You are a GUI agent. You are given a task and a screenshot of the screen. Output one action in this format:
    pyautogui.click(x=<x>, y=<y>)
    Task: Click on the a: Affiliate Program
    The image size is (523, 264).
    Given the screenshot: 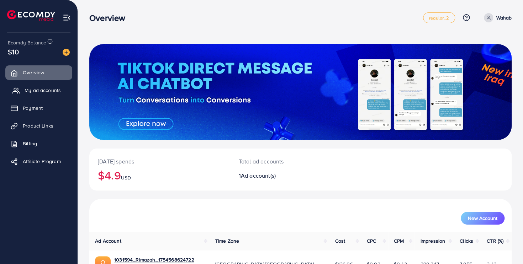 What is the action you would take?
    pyautogui.click(x=39, y=161)
    